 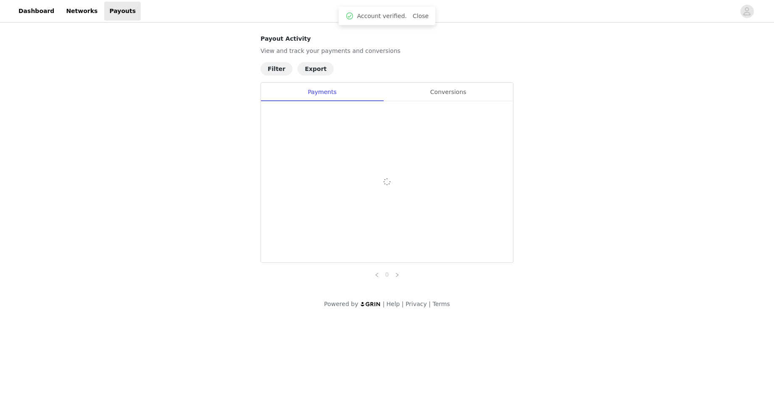 What do you see at coordinates (397, 275) in the screenshot?
I see `li: Next Page` at bounding box center [397, 275].